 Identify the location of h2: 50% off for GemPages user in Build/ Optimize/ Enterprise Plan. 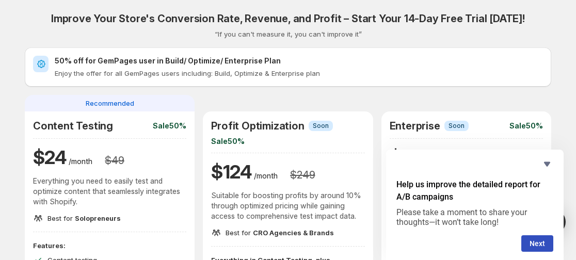
(299, 61).